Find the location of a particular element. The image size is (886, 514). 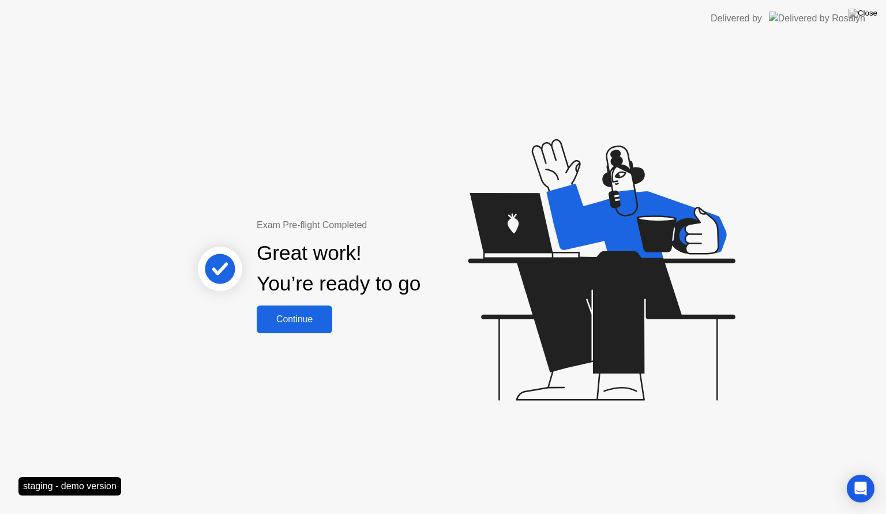

div: Exam Pre-flight Completed is located at coordinates (376, 225).